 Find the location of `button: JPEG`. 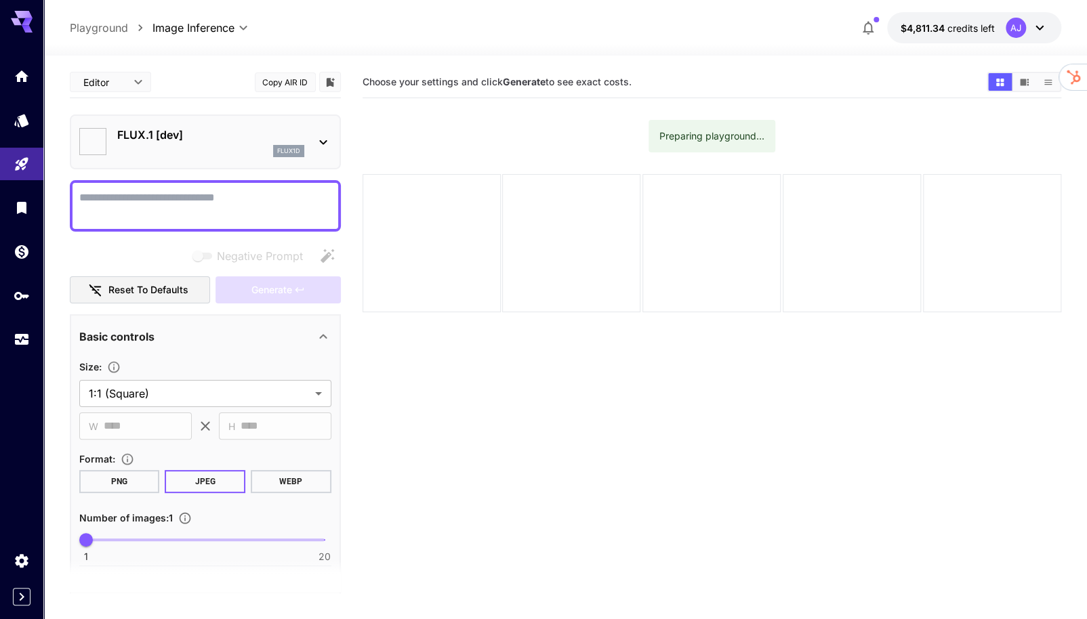

button: JPEG is located at coordinates (205, 482).